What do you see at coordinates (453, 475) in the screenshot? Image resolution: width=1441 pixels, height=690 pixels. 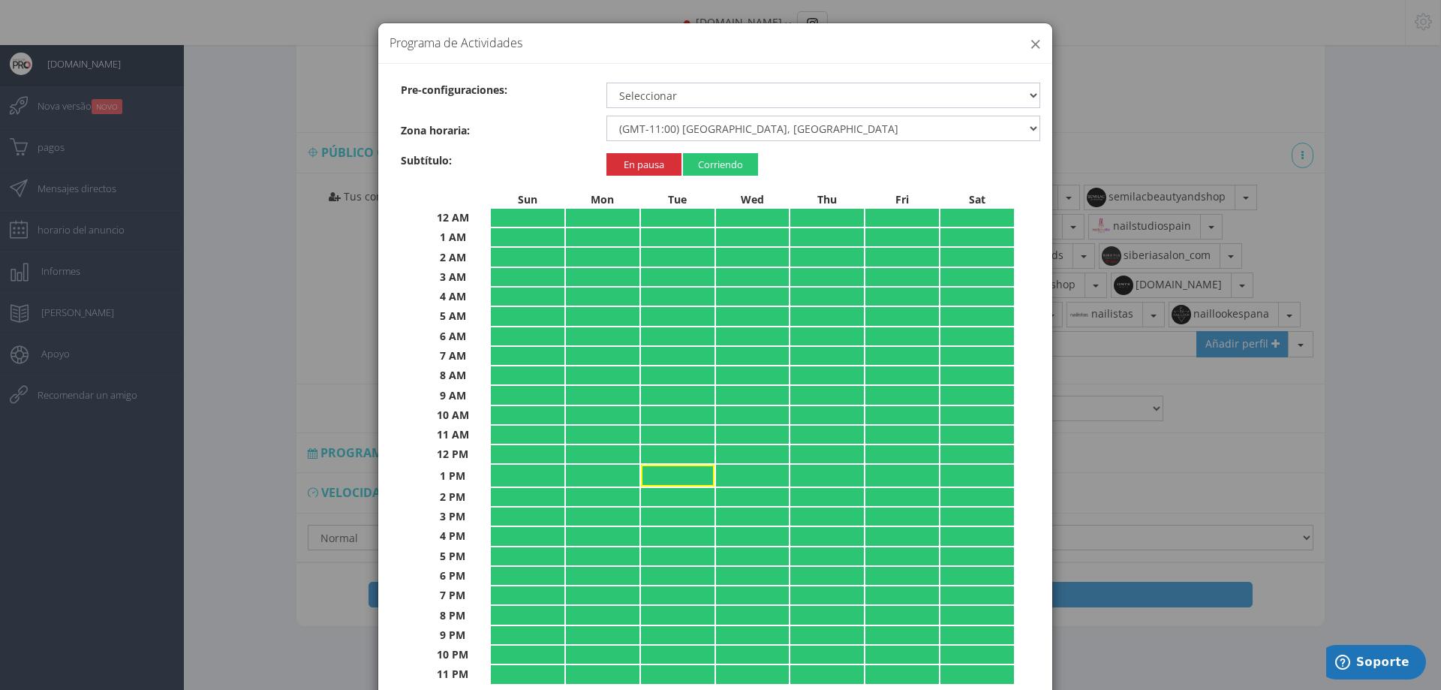 I see `th: 1 PM` at bounding box center [453, 475].